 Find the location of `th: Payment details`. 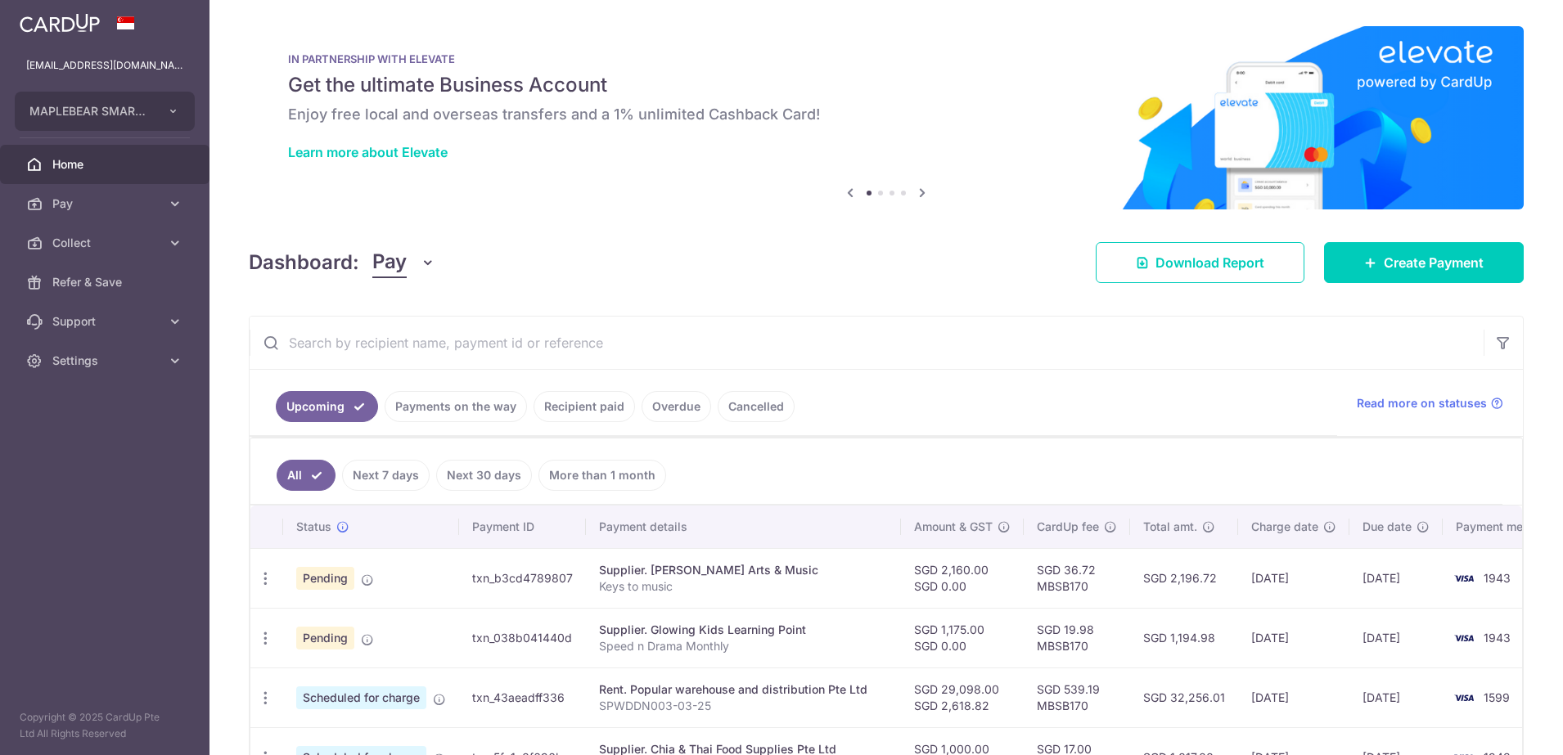

th: Payment details is located at coordinates (743, 527).